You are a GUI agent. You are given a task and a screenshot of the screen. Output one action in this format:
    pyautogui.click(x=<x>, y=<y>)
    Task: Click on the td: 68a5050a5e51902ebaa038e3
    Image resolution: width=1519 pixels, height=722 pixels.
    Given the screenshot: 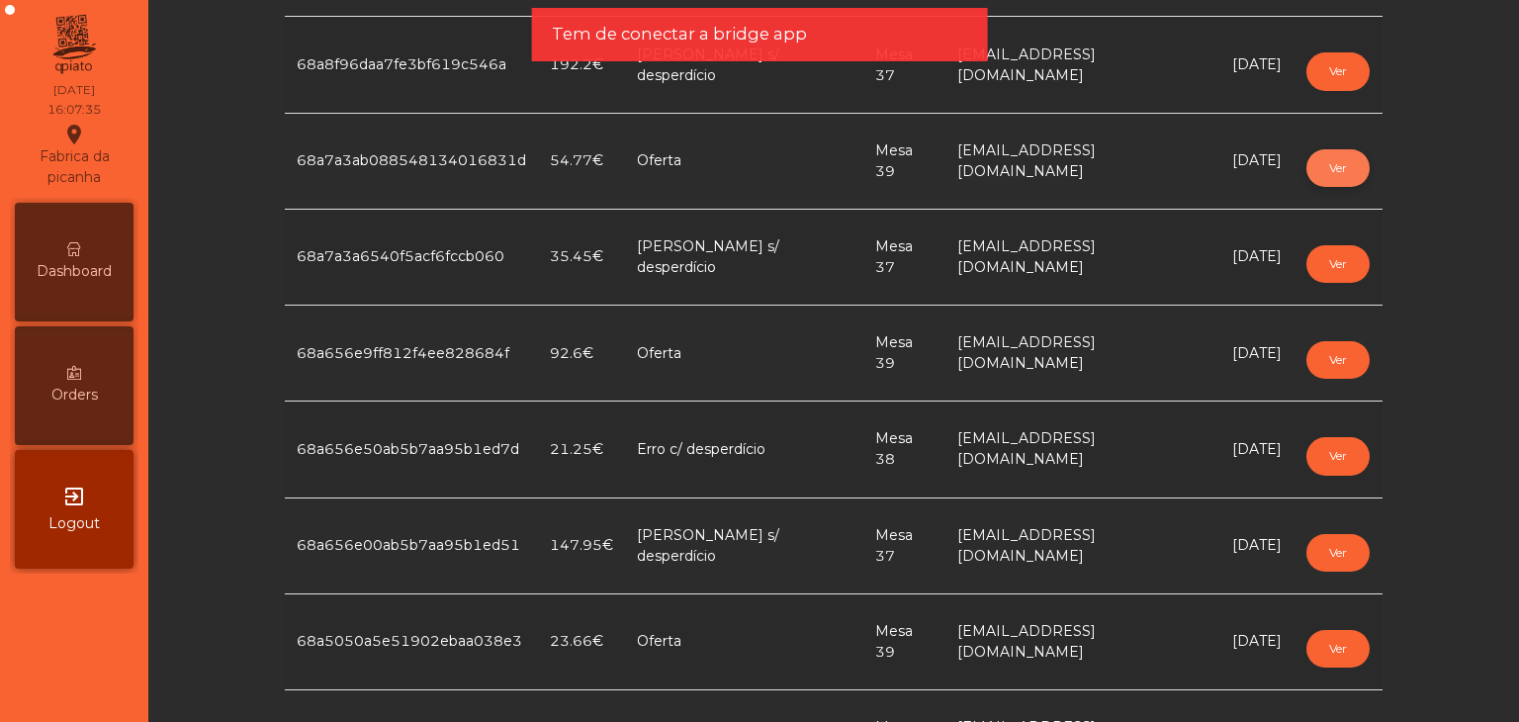 What is the action you would take?
    pyautogui.click(x=411, y=641)
    